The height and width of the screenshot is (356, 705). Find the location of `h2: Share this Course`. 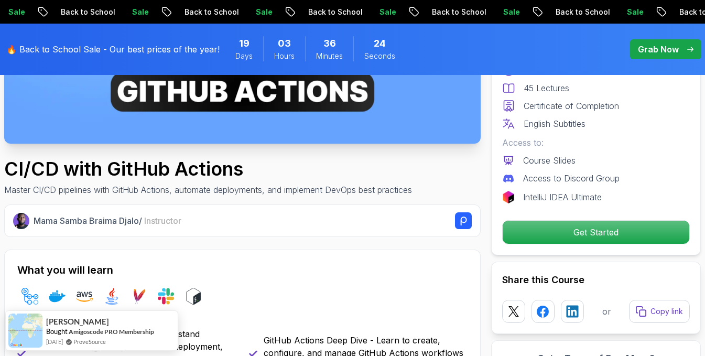

h2: Share this Course is located at coordinates (596, 280).